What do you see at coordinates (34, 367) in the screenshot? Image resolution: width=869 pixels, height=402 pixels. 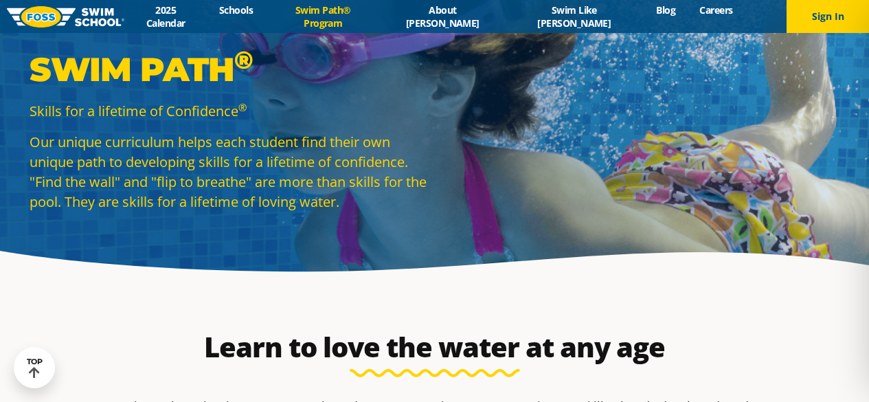 I see `div: TOP` at bounding box center [34, 367].